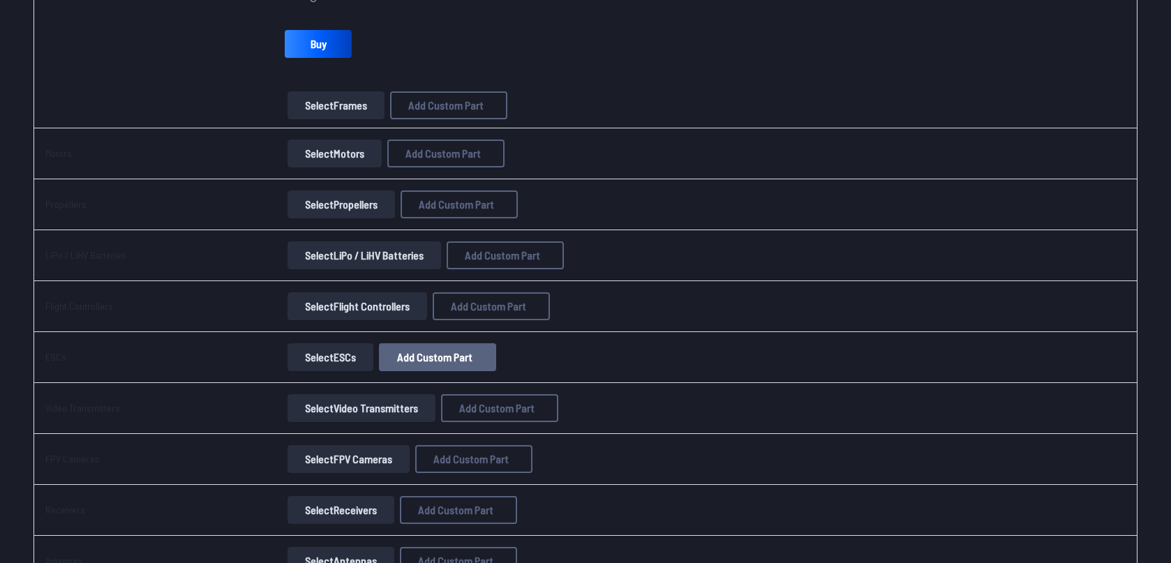 The width and height of the screenshot is (1171, 563). I want to click on a: LiPo / LiHV Batteries, so click(86, 255).